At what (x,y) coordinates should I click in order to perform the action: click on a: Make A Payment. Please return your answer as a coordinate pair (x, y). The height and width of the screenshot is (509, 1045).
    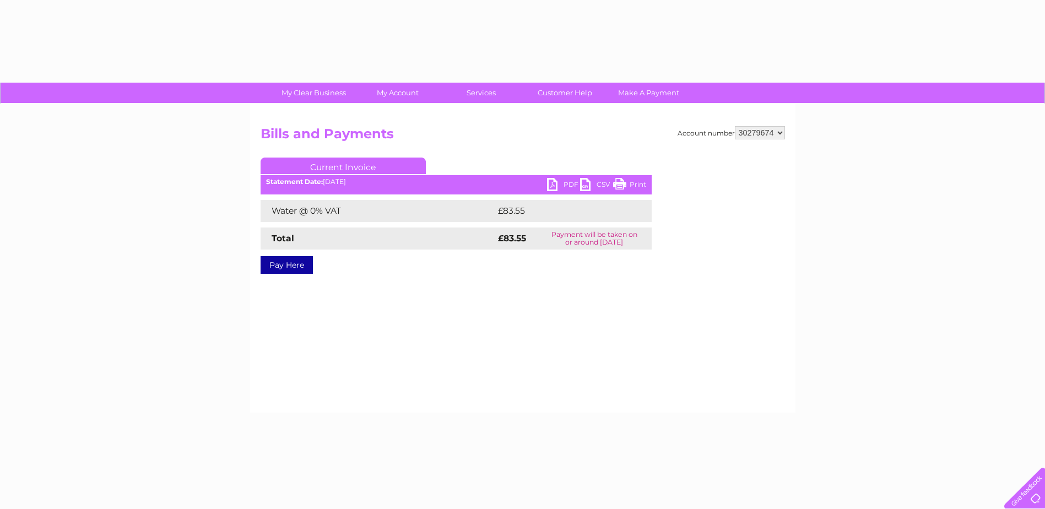
    Looking at the image, I should click on (648, 93).